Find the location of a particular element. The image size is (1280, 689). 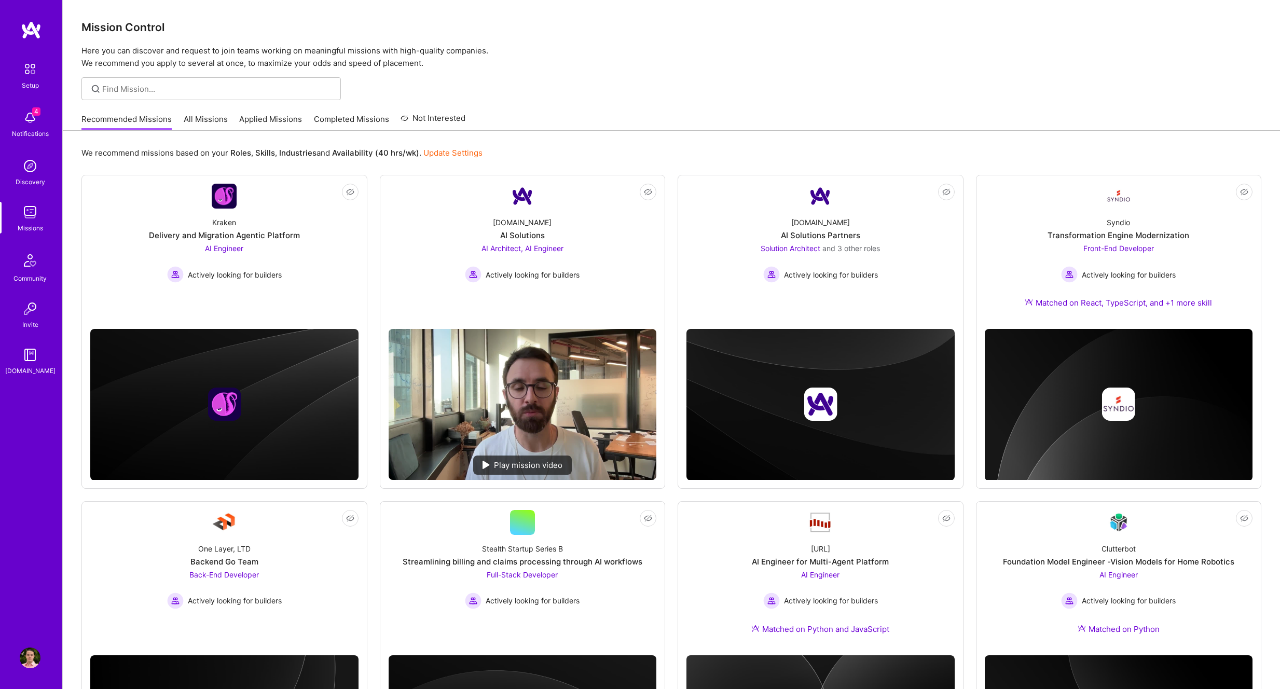

a: Completed Missions is located at coordinates (351, 122).